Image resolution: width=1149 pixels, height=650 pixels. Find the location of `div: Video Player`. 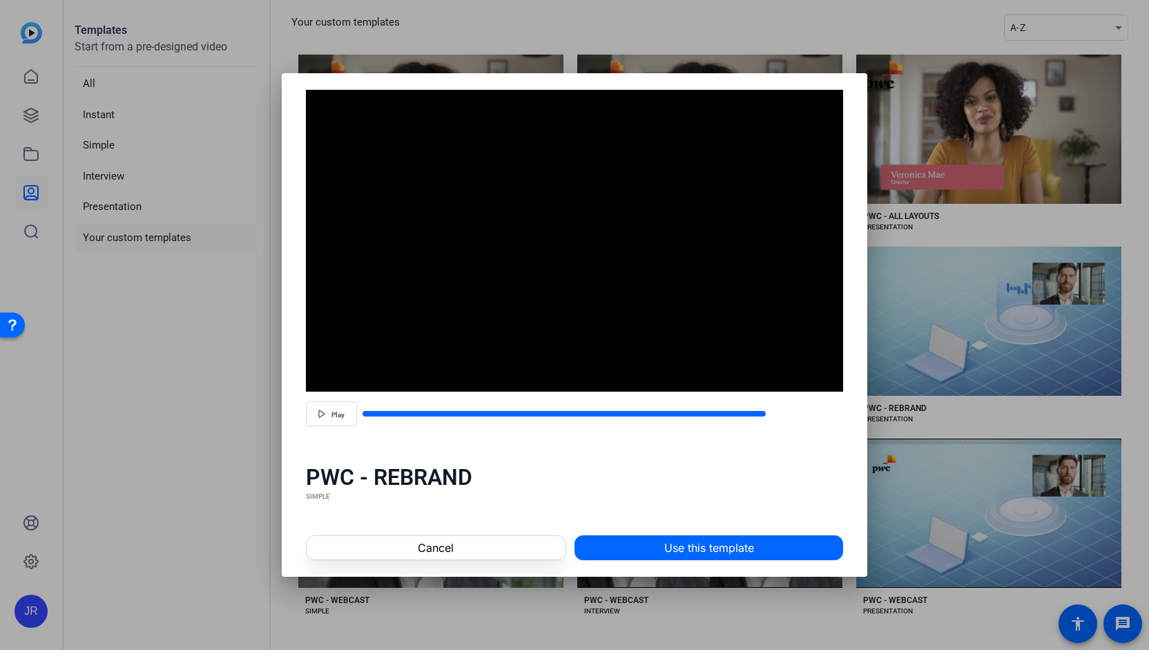

div: Video Player is located at coordinates (575, 241).